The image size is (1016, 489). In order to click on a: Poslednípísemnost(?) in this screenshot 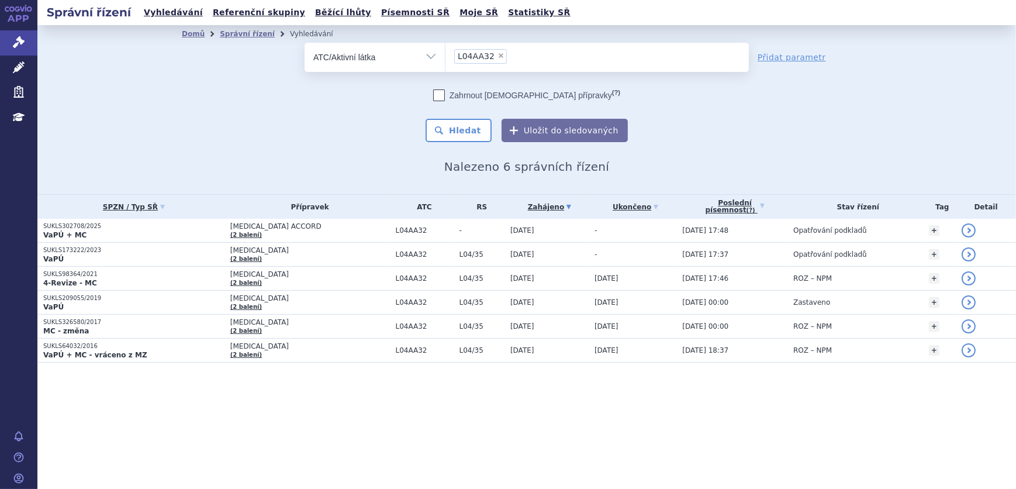, I will do `click(735, 206)`.